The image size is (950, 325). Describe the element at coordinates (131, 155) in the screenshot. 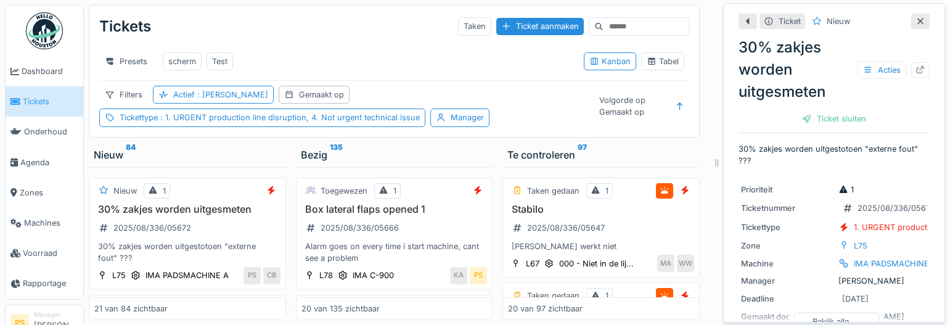

I see `sup: 84` at that location.